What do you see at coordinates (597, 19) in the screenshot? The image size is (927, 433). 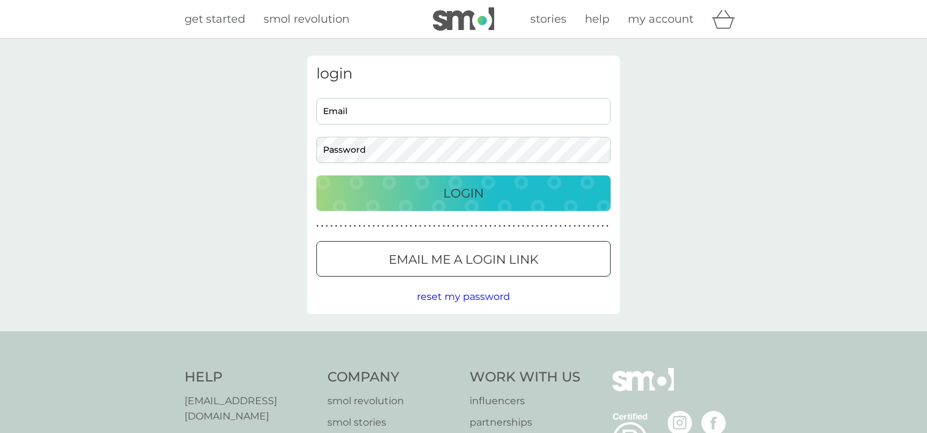 I see `a: help` at bounding box center [597, 19].